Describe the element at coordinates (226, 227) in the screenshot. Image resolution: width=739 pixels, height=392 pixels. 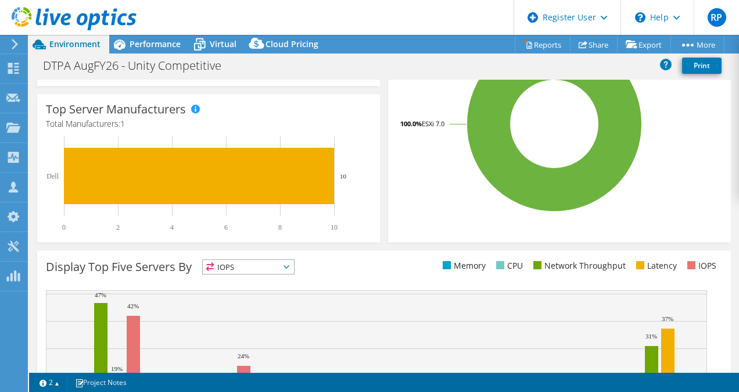
I see `text: 6` at that location.